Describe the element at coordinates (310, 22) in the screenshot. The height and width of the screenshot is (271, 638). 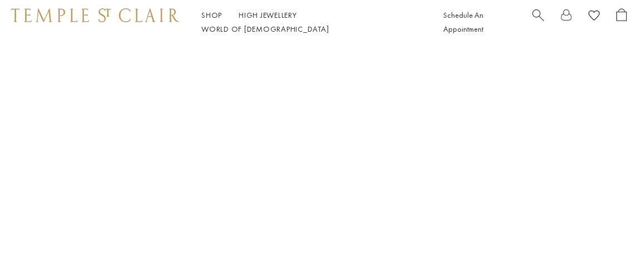
I see `nav: Main navigation` at that location.